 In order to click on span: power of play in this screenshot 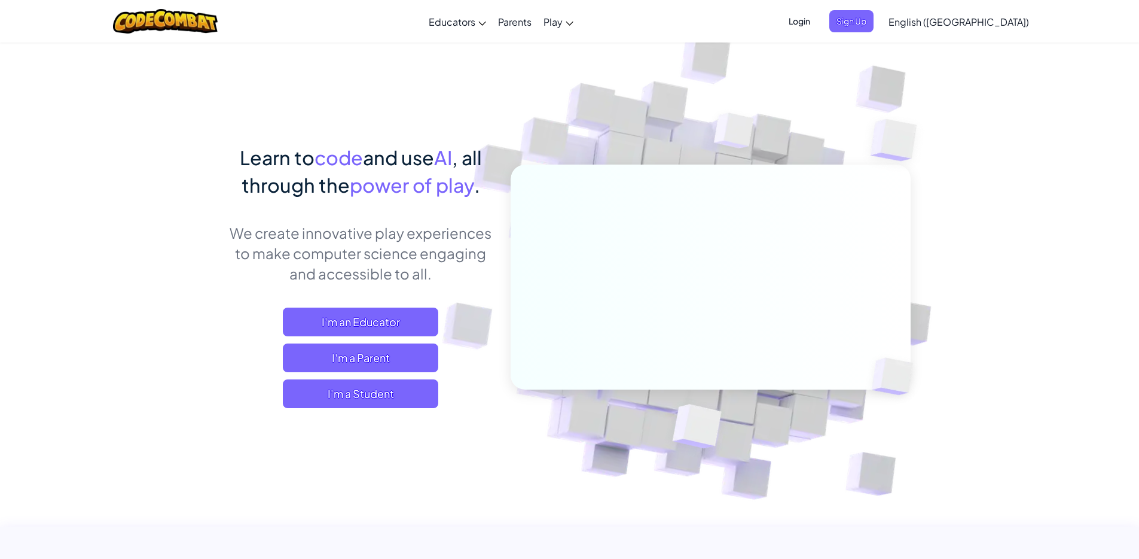, I will do `click(412, 185)`.